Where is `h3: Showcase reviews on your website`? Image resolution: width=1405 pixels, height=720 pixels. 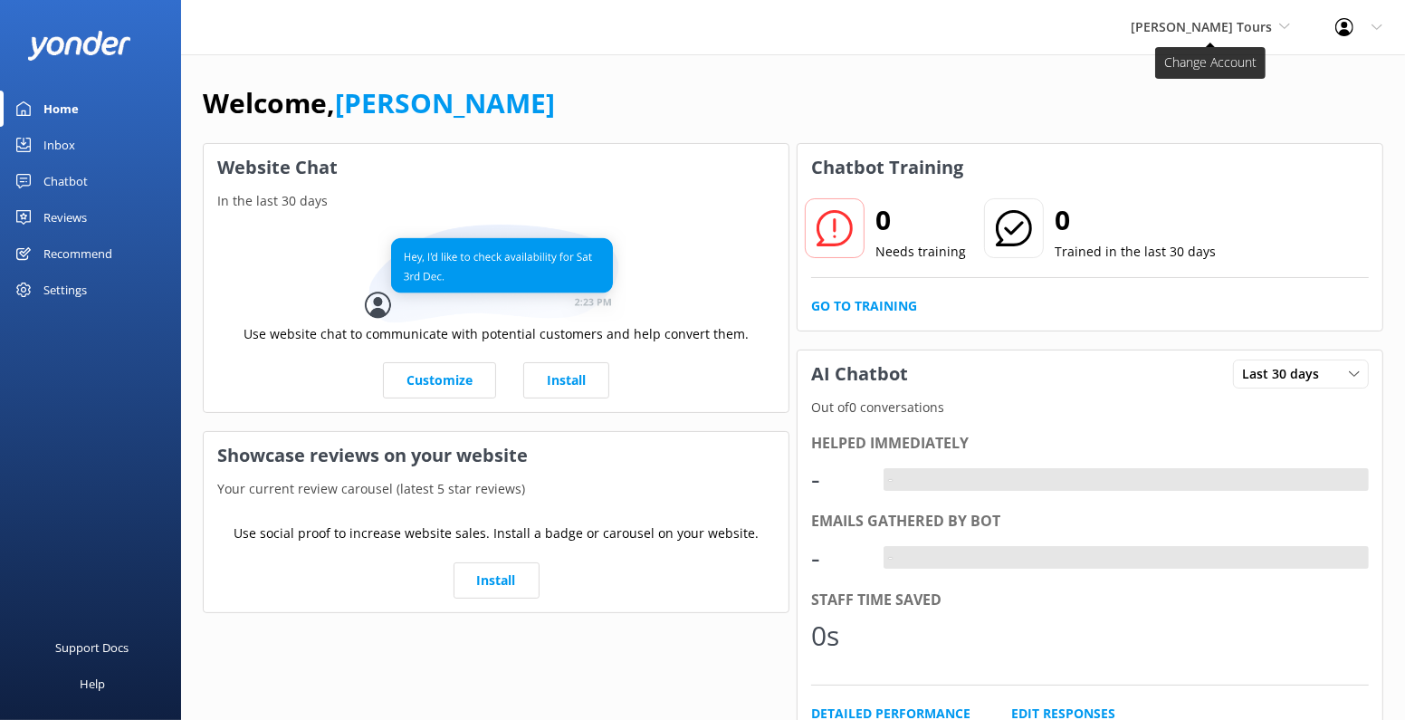 h3: Showcase reviews on your website is located at coordinates (496, 455).